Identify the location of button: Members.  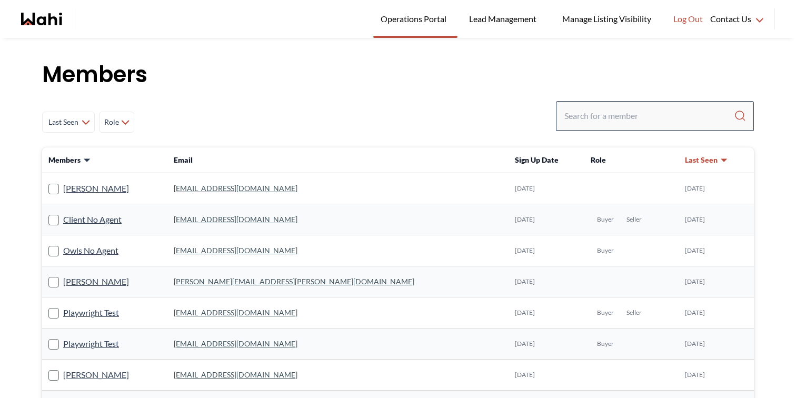
(69, 160).